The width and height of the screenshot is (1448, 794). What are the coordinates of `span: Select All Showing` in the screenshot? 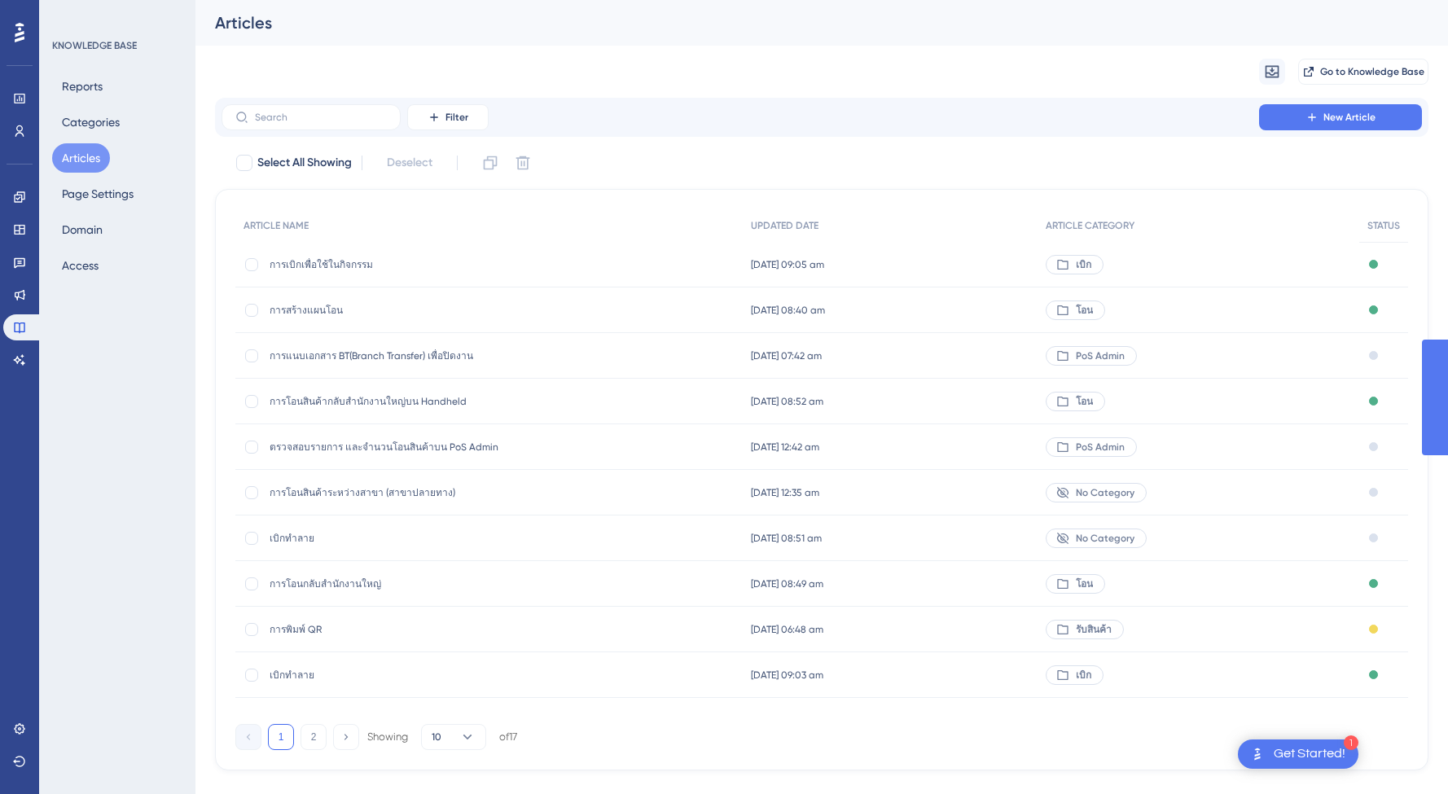 It's located at (305, 163).